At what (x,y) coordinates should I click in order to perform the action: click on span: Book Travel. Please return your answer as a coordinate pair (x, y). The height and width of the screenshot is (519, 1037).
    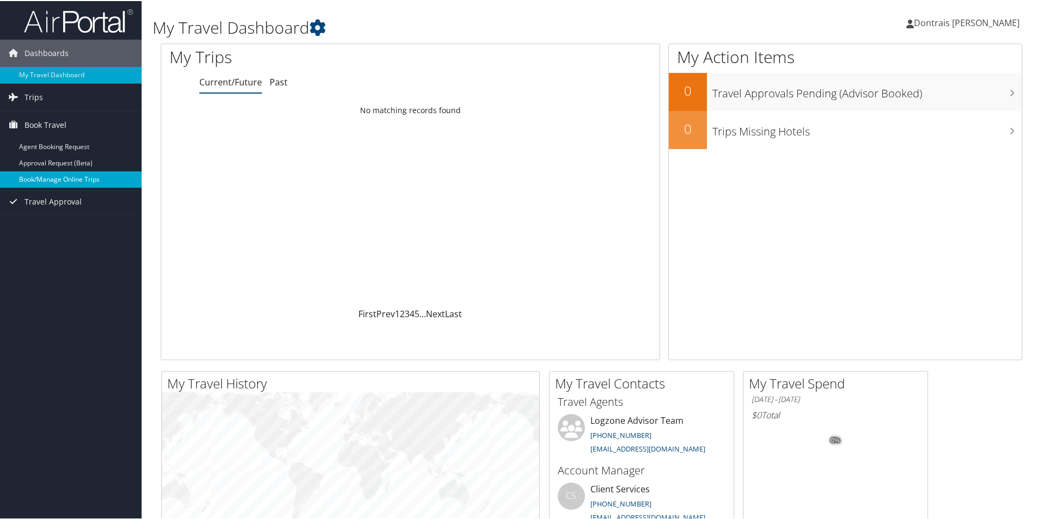
    Looking at the image, I should click on (45, 124).